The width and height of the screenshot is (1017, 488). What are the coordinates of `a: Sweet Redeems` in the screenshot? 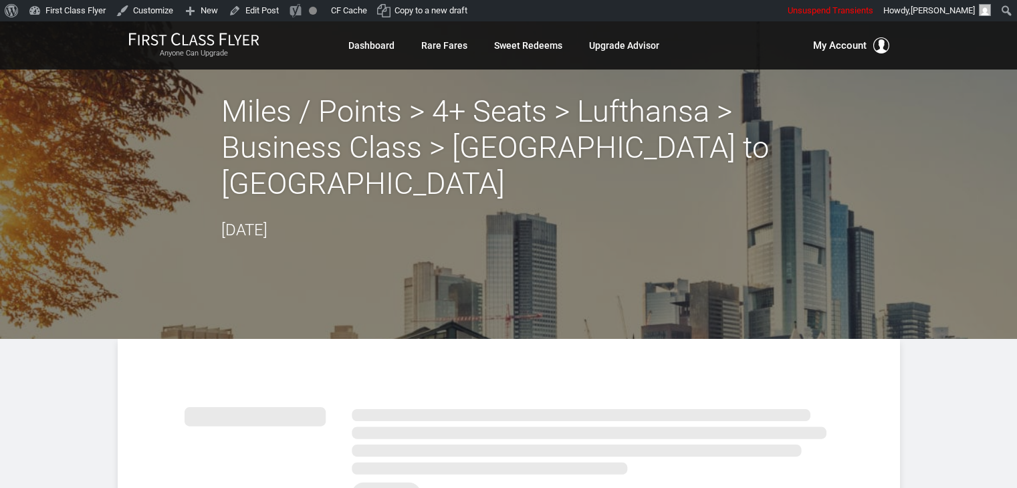 It's located at (528, 45).